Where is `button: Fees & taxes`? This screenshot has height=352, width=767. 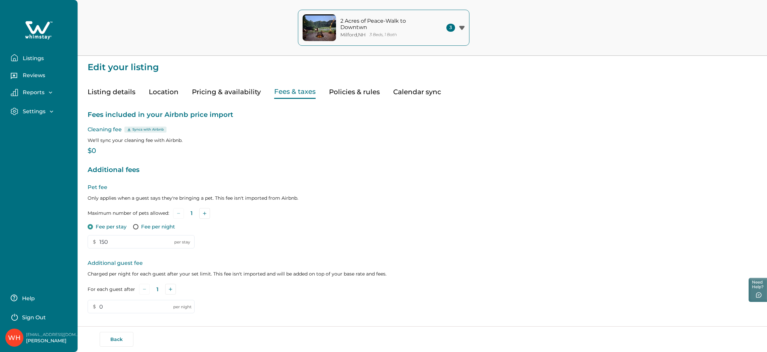
button: Fees & taxes is located at coordinates (295, 92).